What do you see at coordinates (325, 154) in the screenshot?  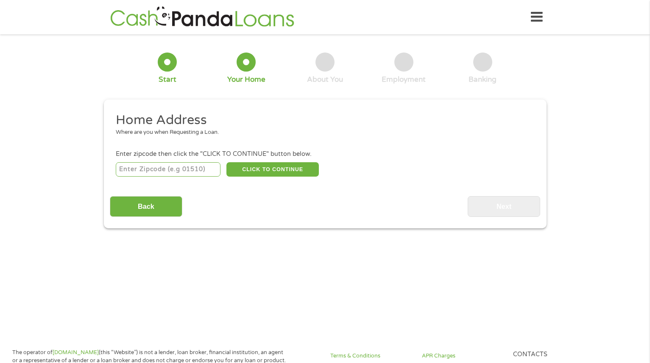 I see `div: Enter zipcode then click the "CLICK TO CONTINUE" button below.` at bounding box center [325, 154].